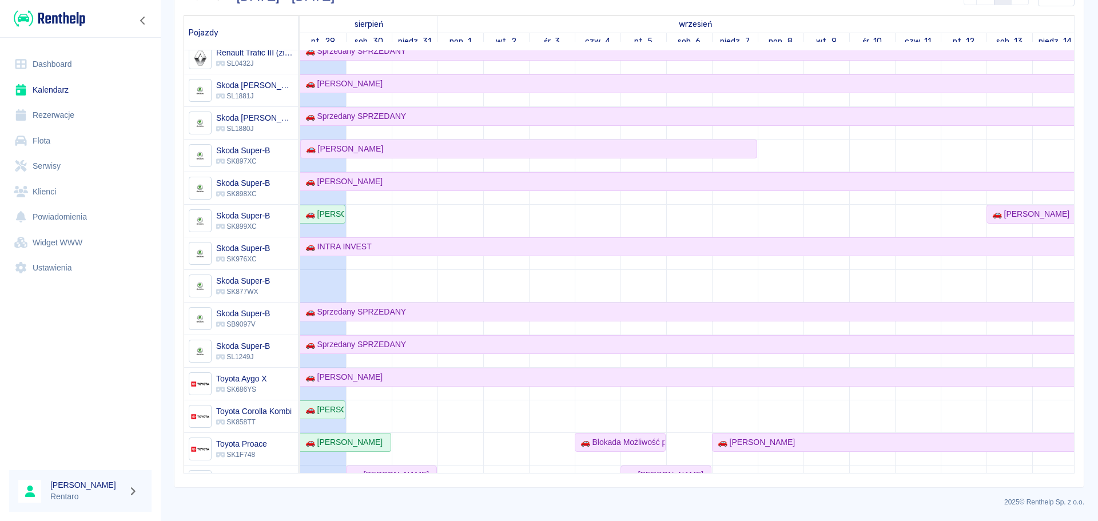  I want to click on a: 2 września 2025, so click(506, 41).